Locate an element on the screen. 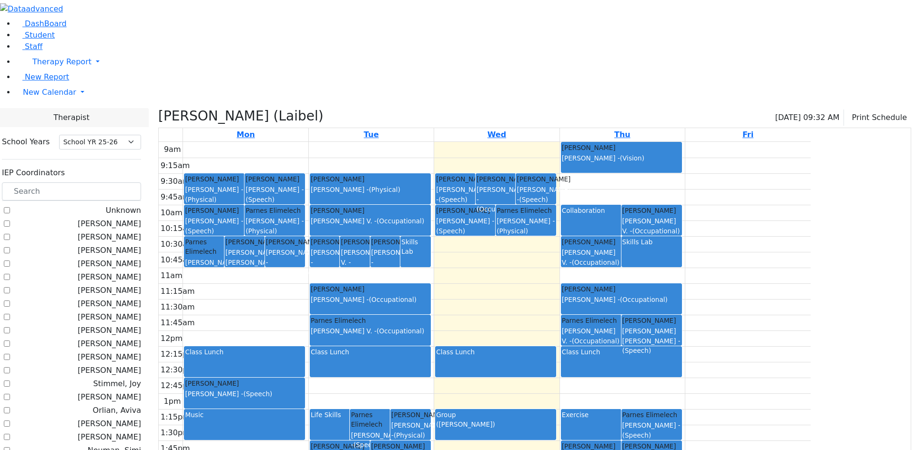 The width and height of the screenshot is (915, 450). label: School Years is located at coordinates (26, 142).